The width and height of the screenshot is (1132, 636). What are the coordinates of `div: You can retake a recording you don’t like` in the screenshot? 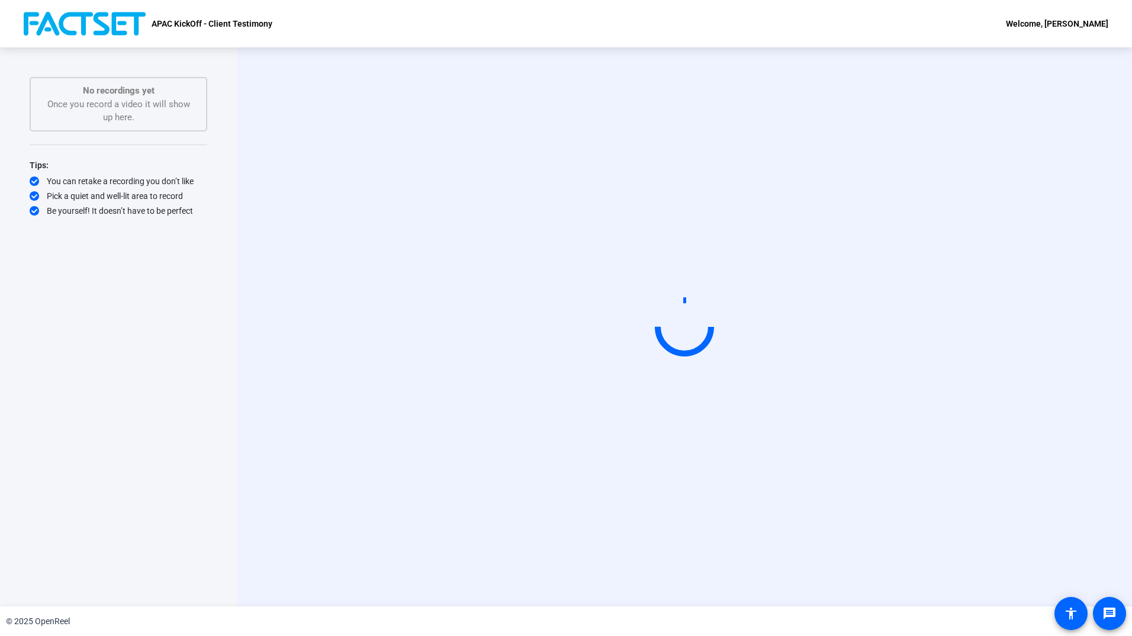 It's located at (118, 181).